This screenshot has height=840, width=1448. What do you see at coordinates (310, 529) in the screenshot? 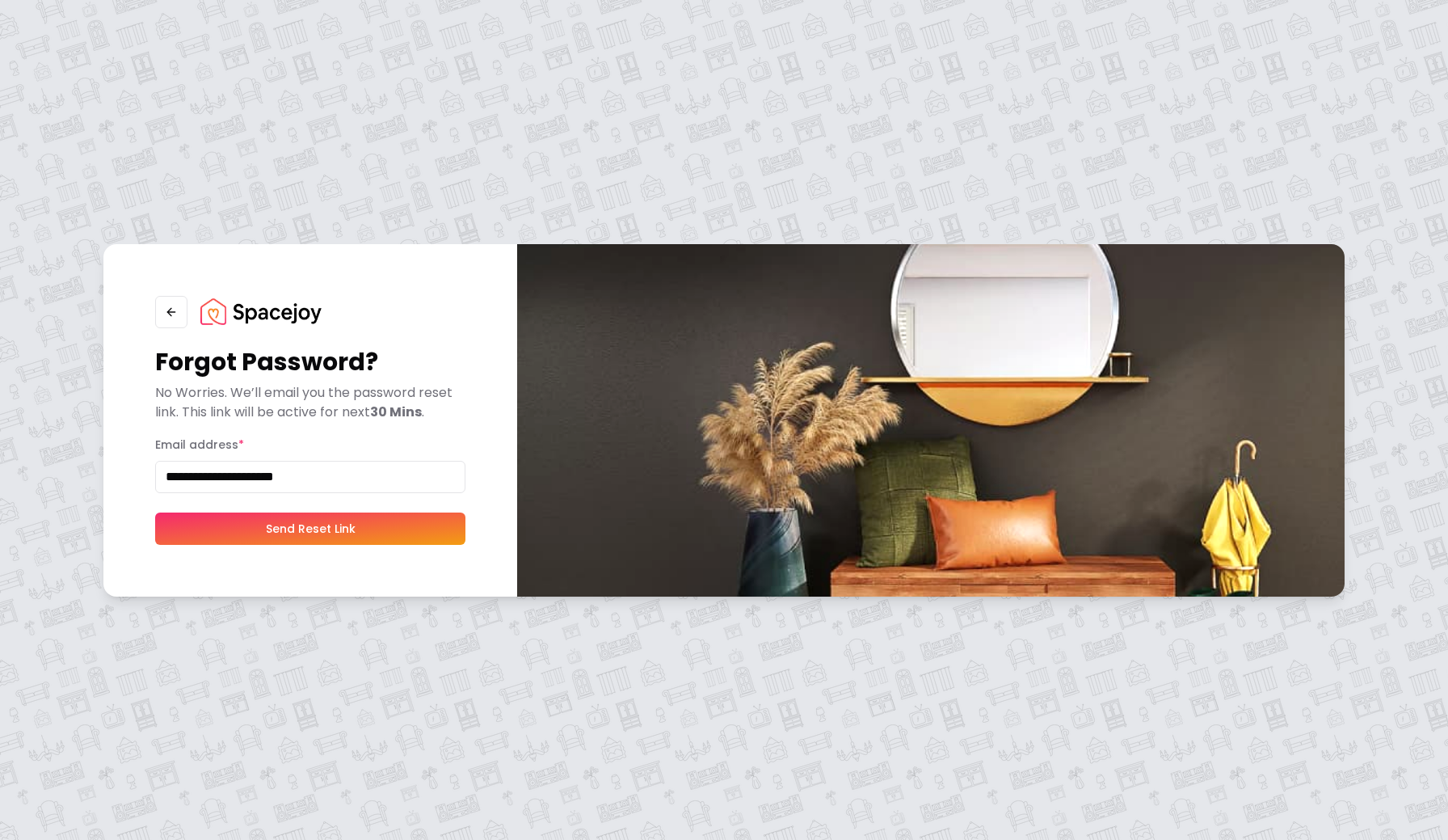
I see `button: Send Reset Link` at bounding box center [310, 529].